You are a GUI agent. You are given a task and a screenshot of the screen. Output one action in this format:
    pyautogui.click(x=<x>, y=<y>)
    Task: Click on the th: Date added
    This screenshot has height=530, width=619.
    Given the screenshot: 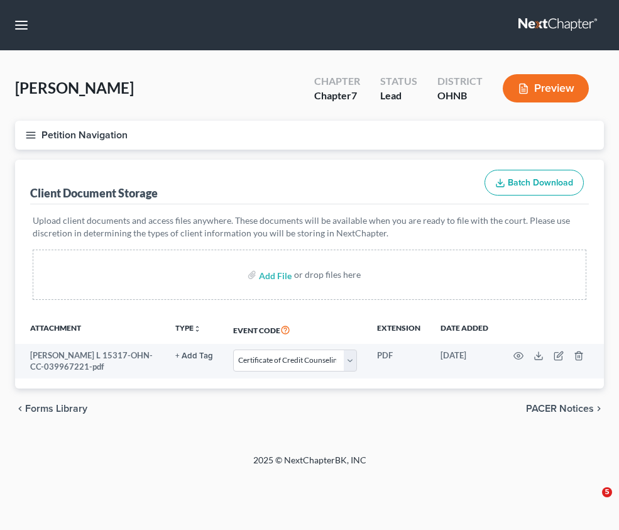 What is the action you would take?
    pyautogui.click(x=465, y=329)
    